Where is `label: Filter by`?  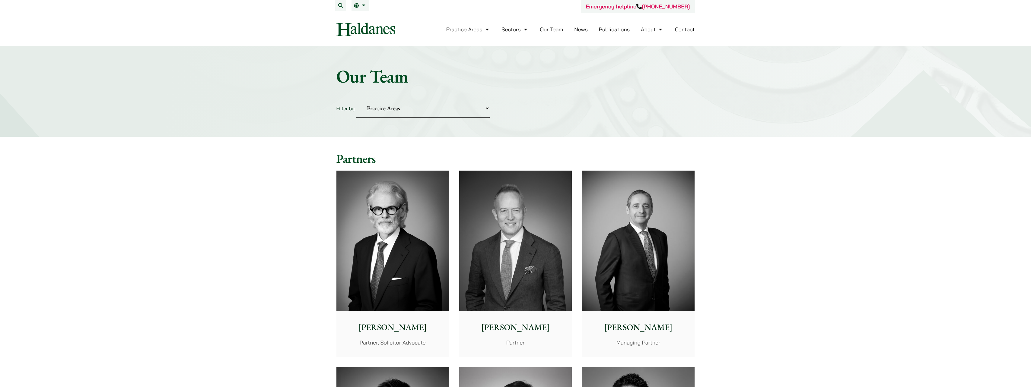 label: Filter by is located at coordinates (345, 109).